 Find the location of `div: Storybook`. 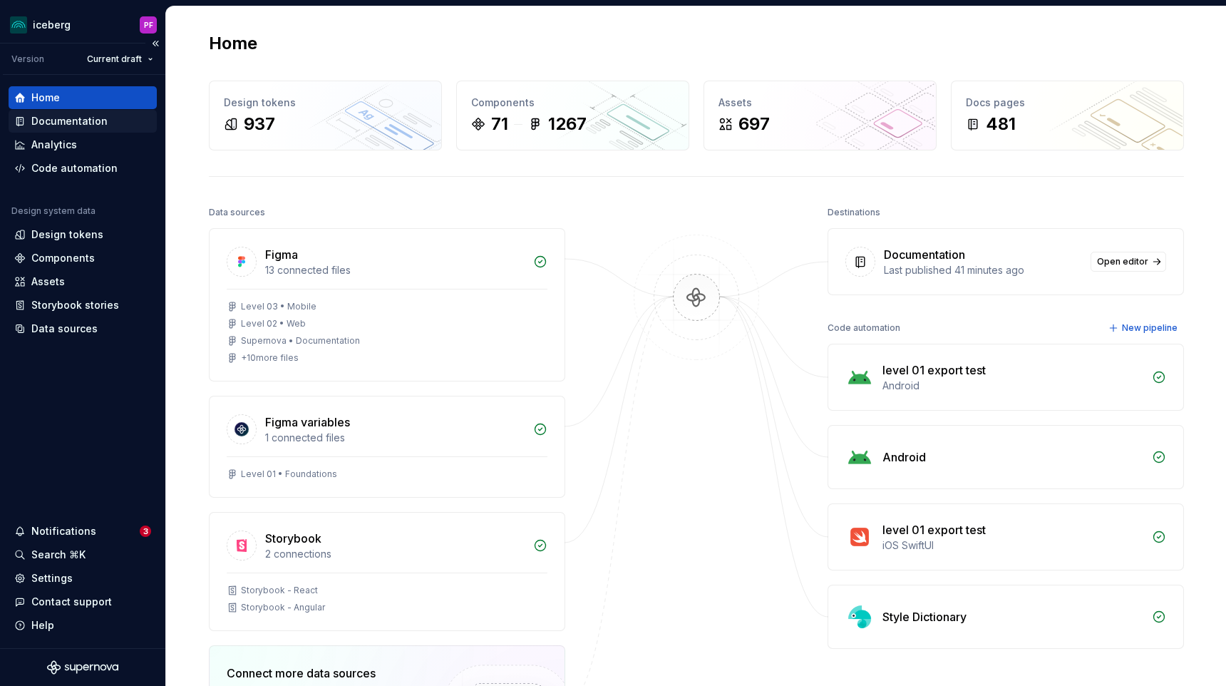

div: Storybook is located at coordinates (293, 538).